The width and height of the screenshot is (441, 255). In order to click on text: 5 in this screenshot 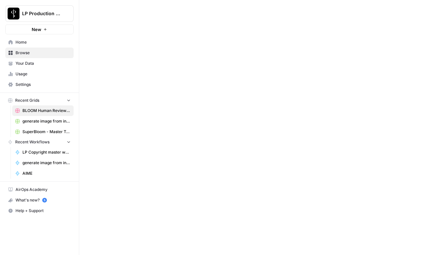, I will do `click(44, 200)`.